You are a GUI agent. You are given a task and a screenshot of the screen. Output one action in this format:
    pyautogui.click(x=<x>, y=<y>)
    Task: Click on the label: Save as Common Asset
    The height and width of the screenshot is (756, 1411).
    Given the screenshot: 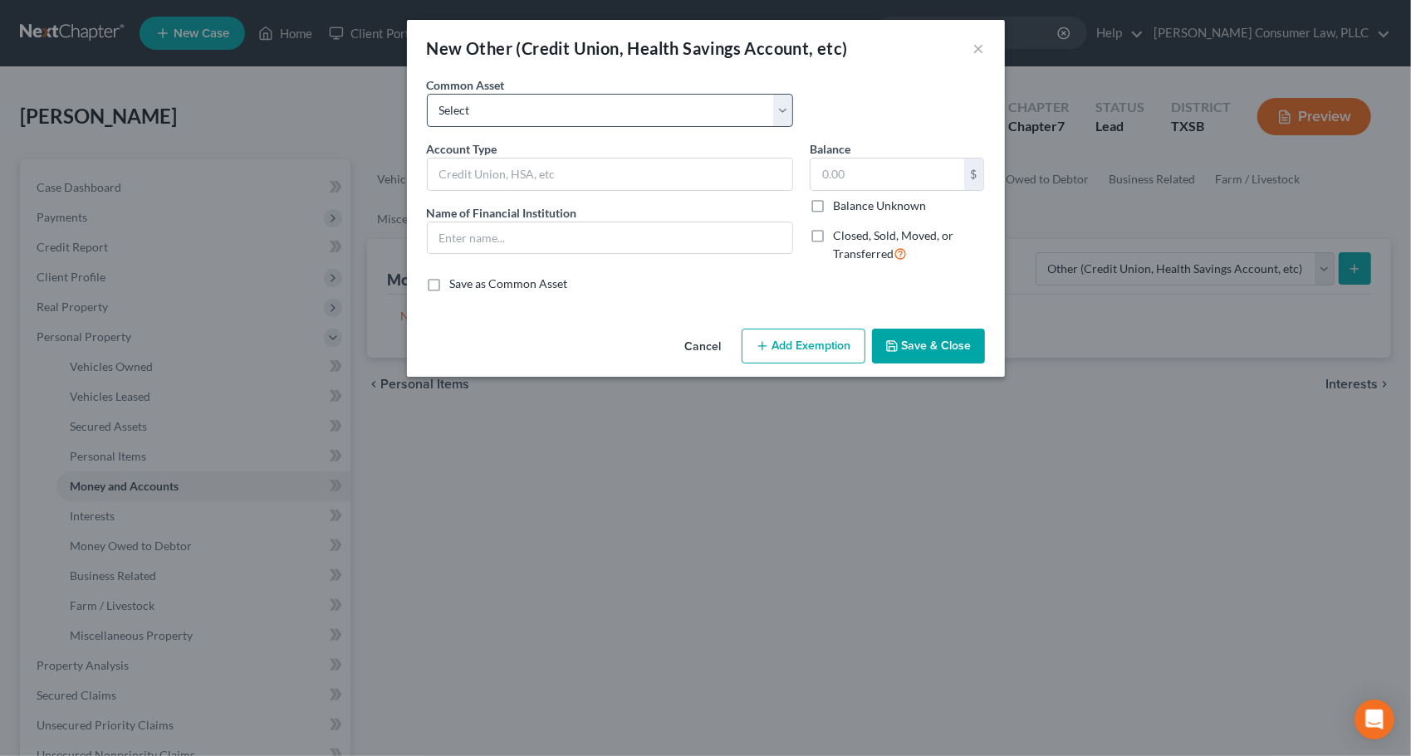 What is the action you would take?
    pyautogui.click(x=509, y=284)
    